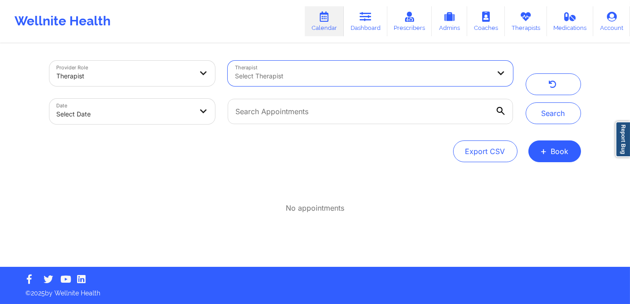 This screenshot has height=304, width=630. What do you see at coordinates (570, 21) in the screenshot?
I see `a: Medications` at bounding box center [570, 21].